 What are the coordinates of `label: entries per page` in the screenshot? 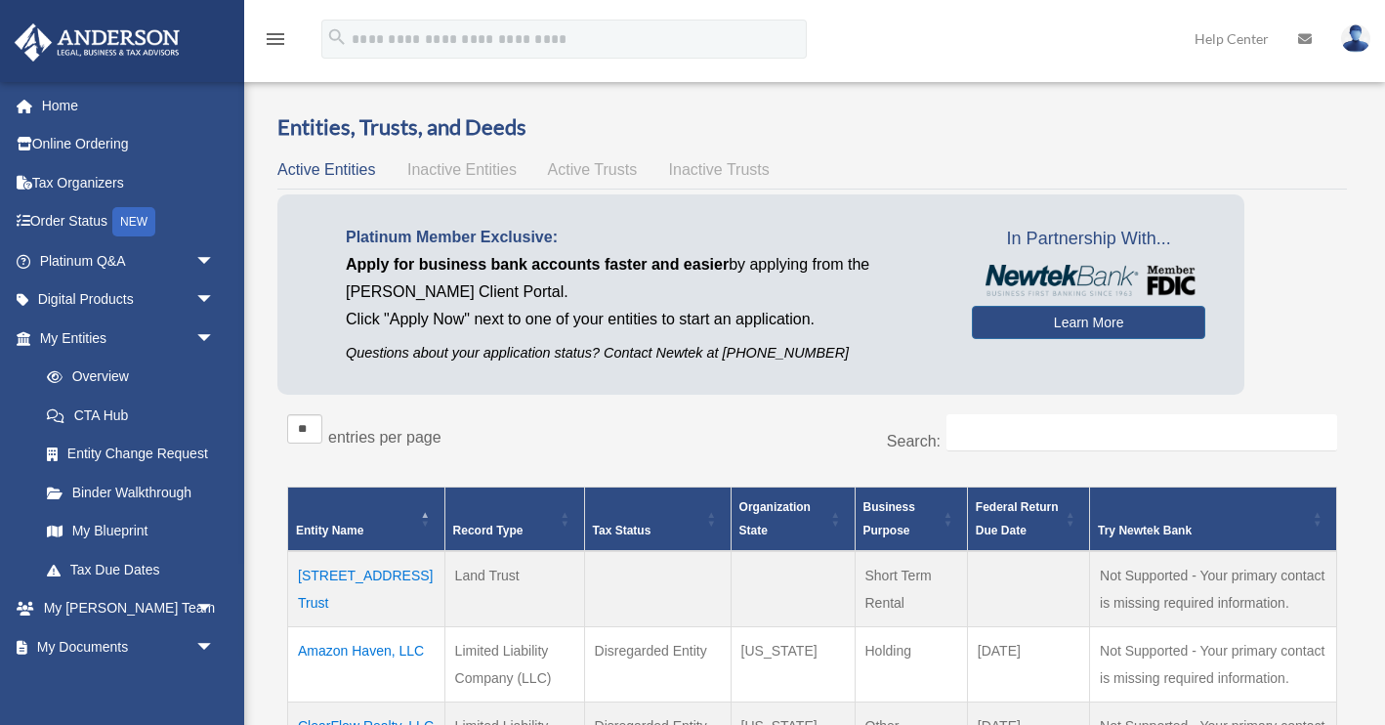 It's located at (385, 437).